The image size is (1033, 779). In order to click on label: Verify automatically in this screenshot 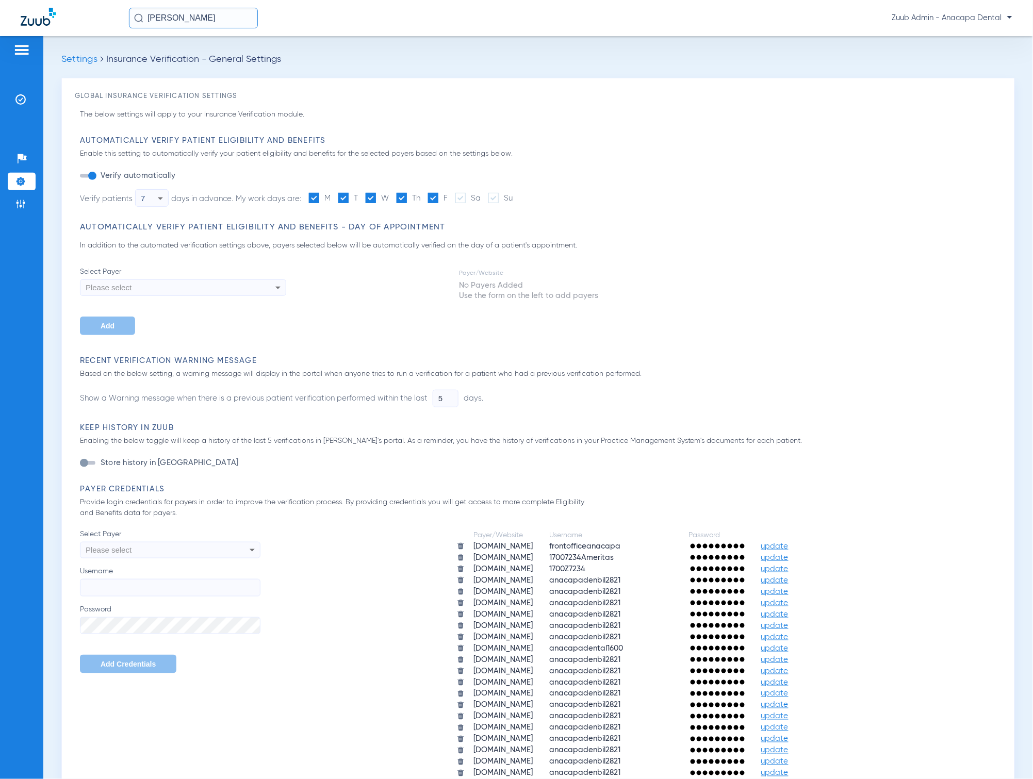, I will do `click(137, 176)`.